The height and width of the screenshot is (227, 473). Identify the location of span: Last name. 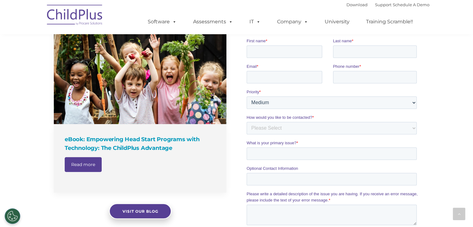
(96, 43).